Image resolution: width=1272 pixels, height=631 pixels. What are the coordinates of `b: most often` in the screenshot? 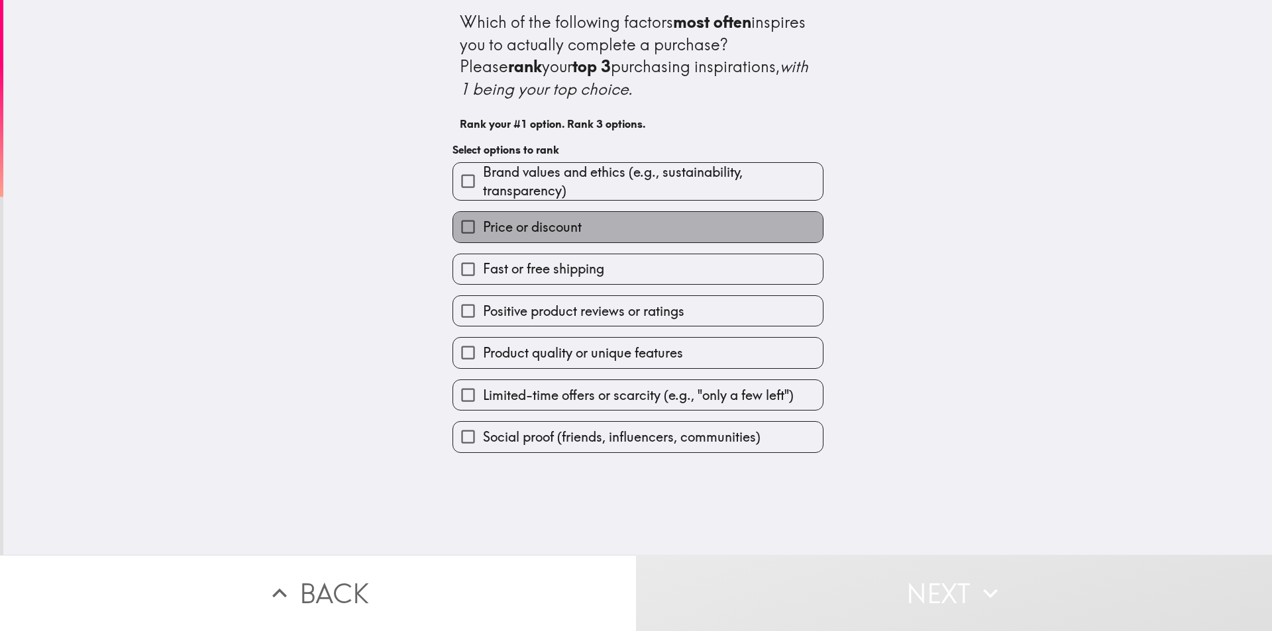 It's located at (712, 22).